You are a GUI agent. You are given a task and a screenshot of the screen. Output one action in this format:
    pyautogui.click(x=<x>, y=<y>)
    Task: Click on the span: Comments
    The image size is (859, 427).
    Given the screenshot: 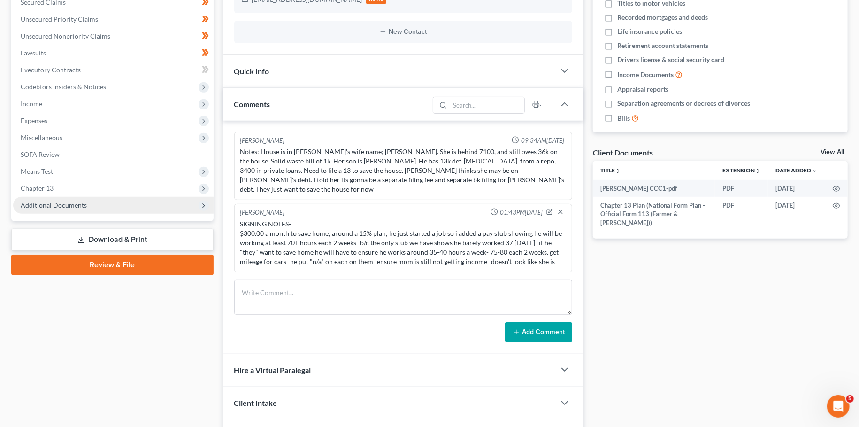 What is the action you would take?
    pyautogui.click(x=252, y=104)
    